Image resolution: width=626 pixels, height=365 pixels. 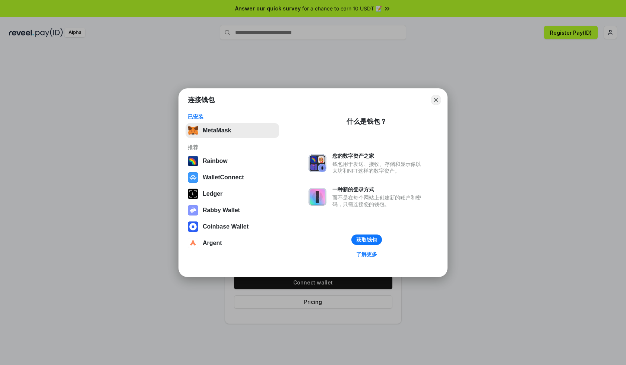 I want to click on button: WalletConnect, so click(x=232, y=177).